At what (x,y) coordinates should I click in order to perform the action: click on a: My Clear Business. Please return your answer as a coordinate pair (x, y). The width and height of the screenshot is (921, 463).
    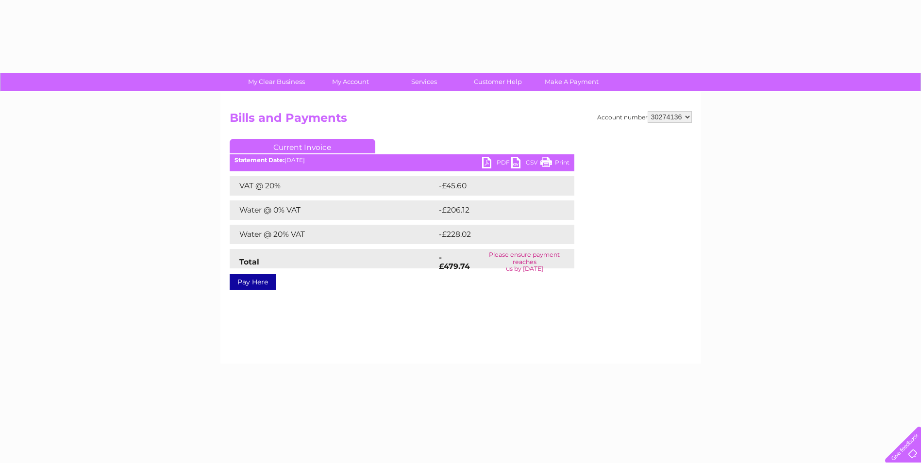
    Looking at the image, I should click on (276, 82).